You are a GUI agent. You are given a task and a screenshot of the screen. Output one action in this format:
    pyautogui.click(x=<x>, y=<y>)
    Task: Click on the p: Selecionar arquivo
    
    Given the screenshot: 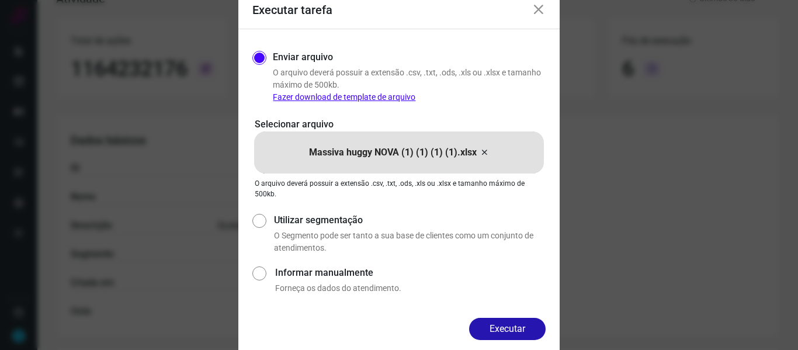 What is the action you would take?
    pyautogui.click(x=399, y=124)
    